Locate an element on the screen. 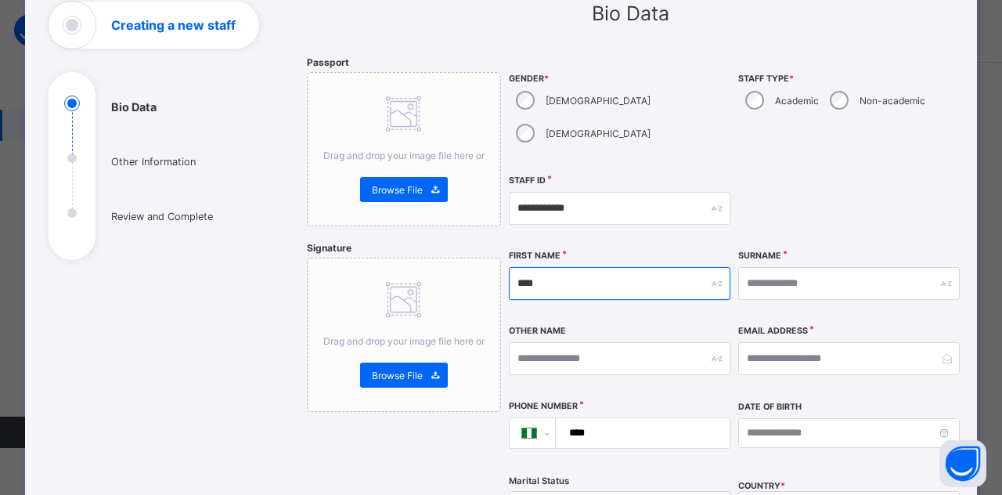 The width and height of the screenshot is (1002, 495). span: Passport is located at coordinates (328, 62).